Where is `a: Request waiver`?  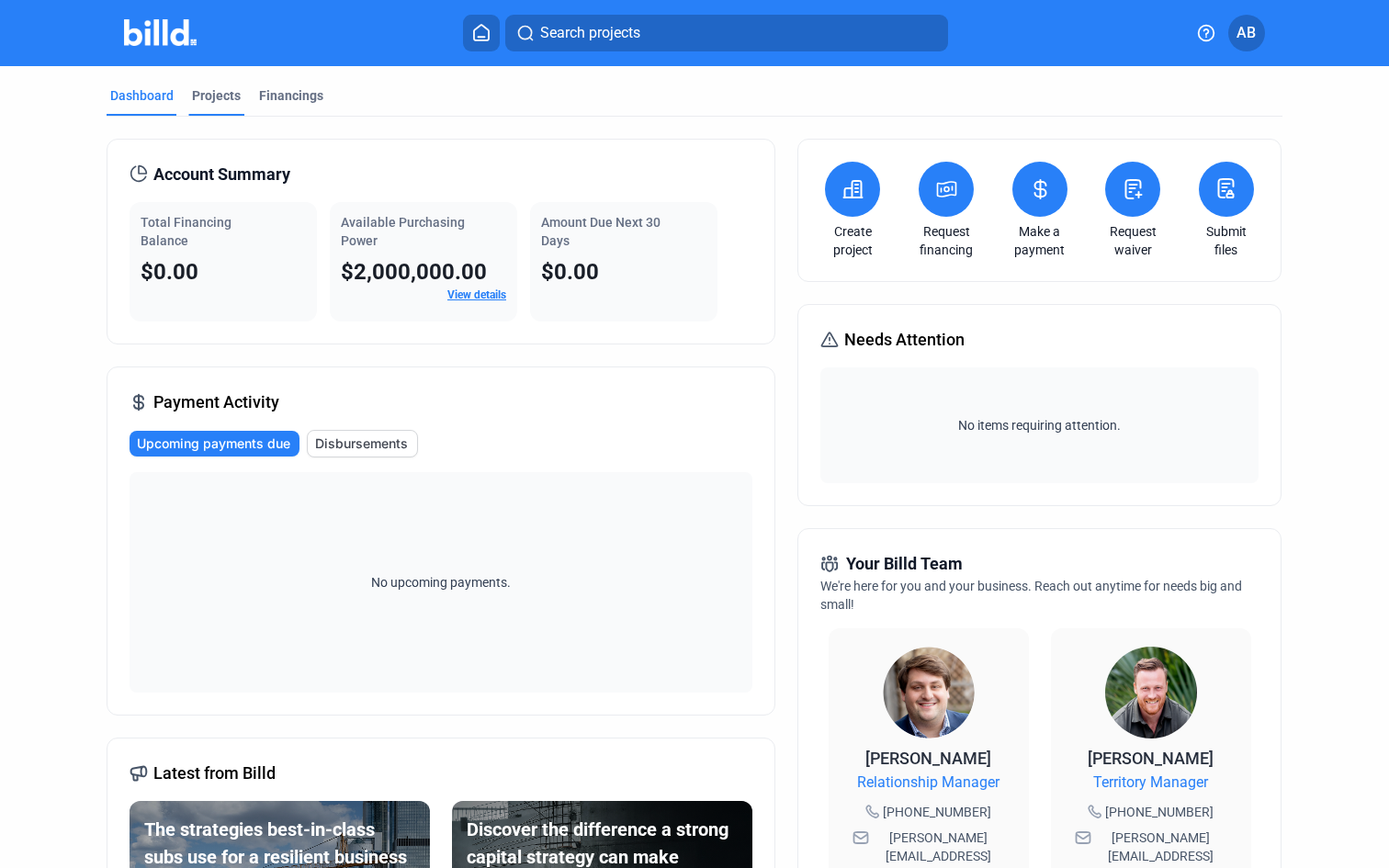
a: Request waiver is located at coordinates (1132, 240).